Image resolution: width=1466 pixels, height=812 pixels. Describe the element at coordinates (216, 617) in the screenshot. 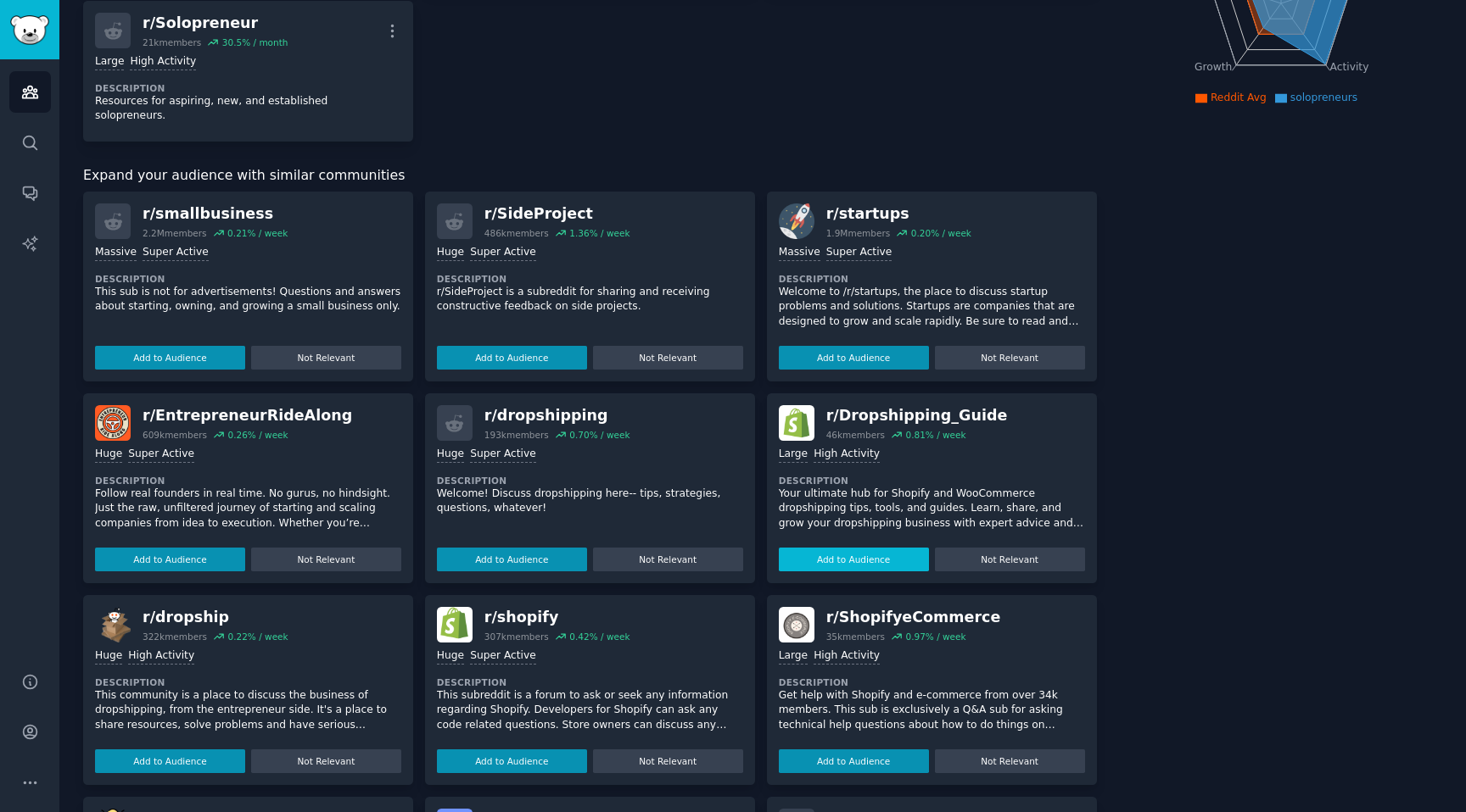

I see `div: r/ dropship` at that location.